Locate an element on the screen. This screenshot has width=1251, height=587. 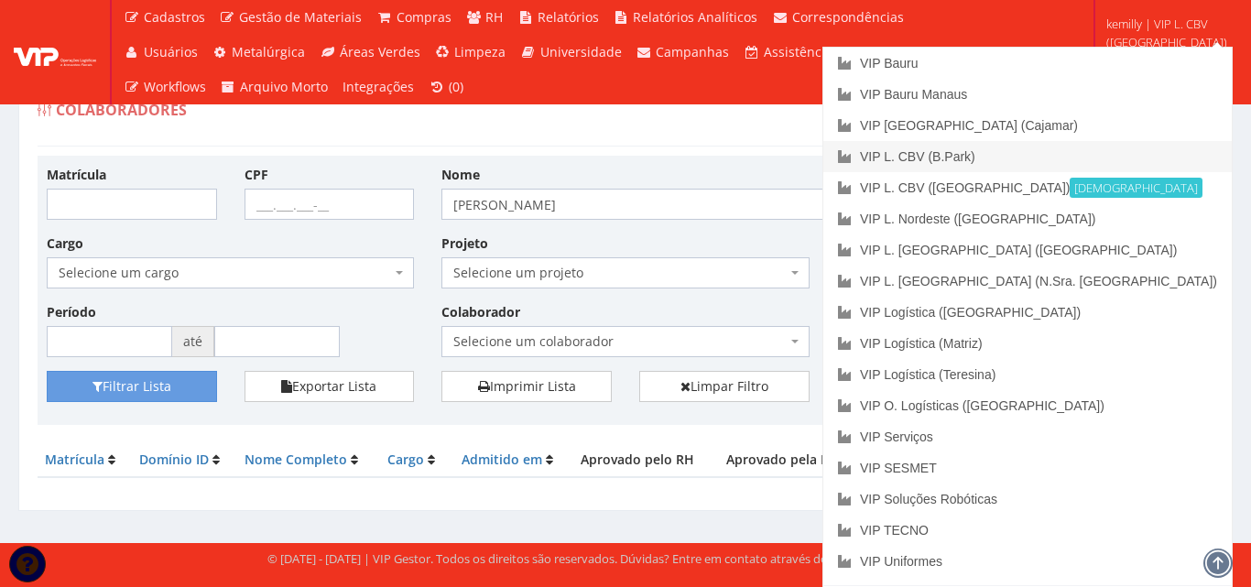
span: Colaboradores is located at coordinates (121, 110).